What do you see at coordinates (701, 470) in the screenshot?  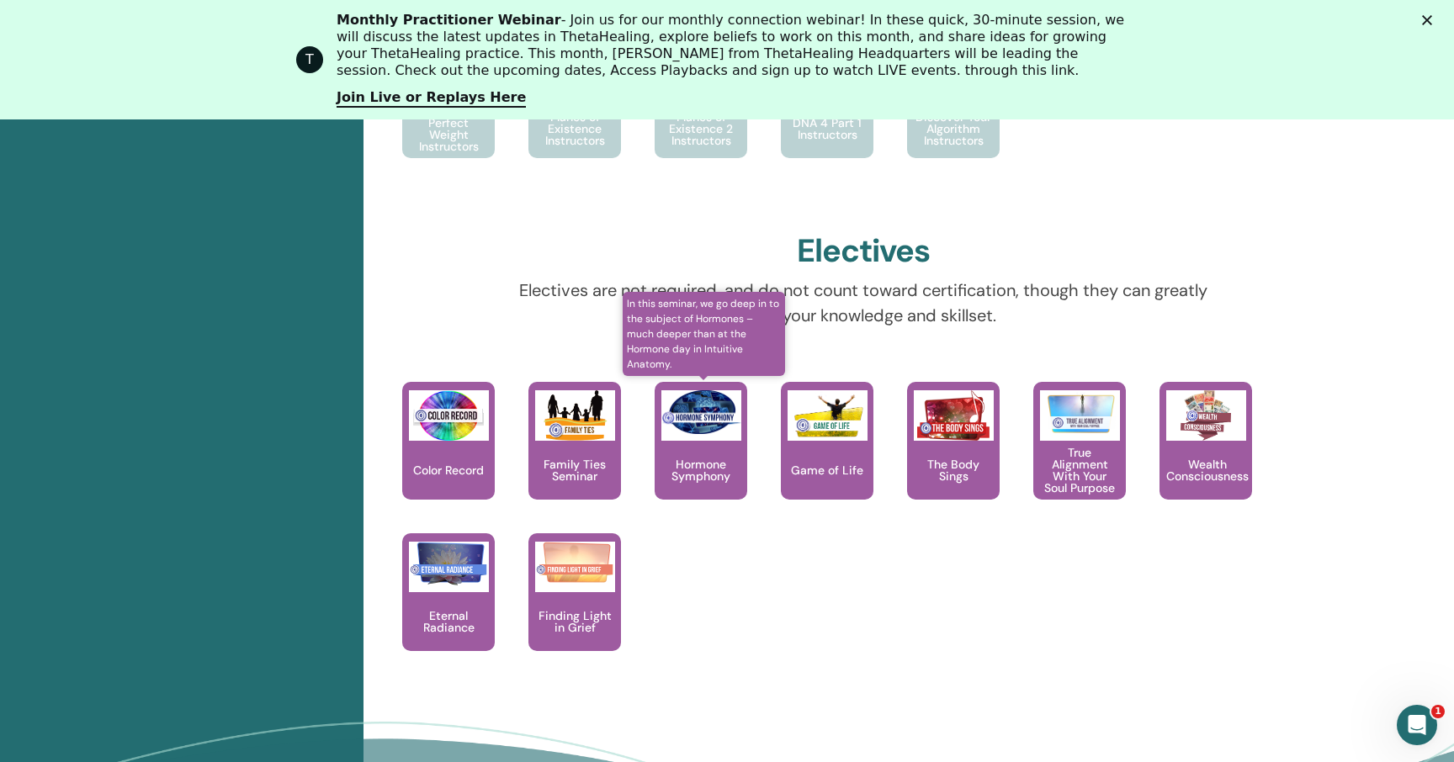 I see `p: Hormone Symphony` at bounding box center [701, 470].